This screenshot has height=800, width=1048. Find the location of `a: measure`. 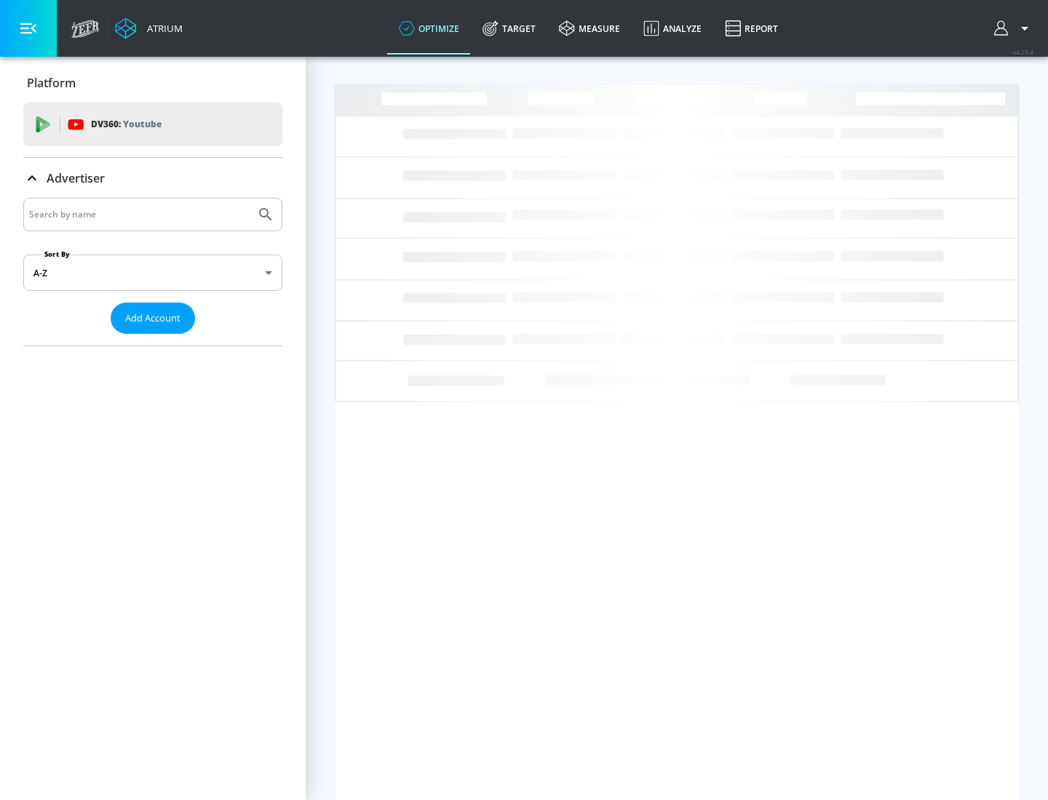

a: measure is located at coordinates (589, 28).